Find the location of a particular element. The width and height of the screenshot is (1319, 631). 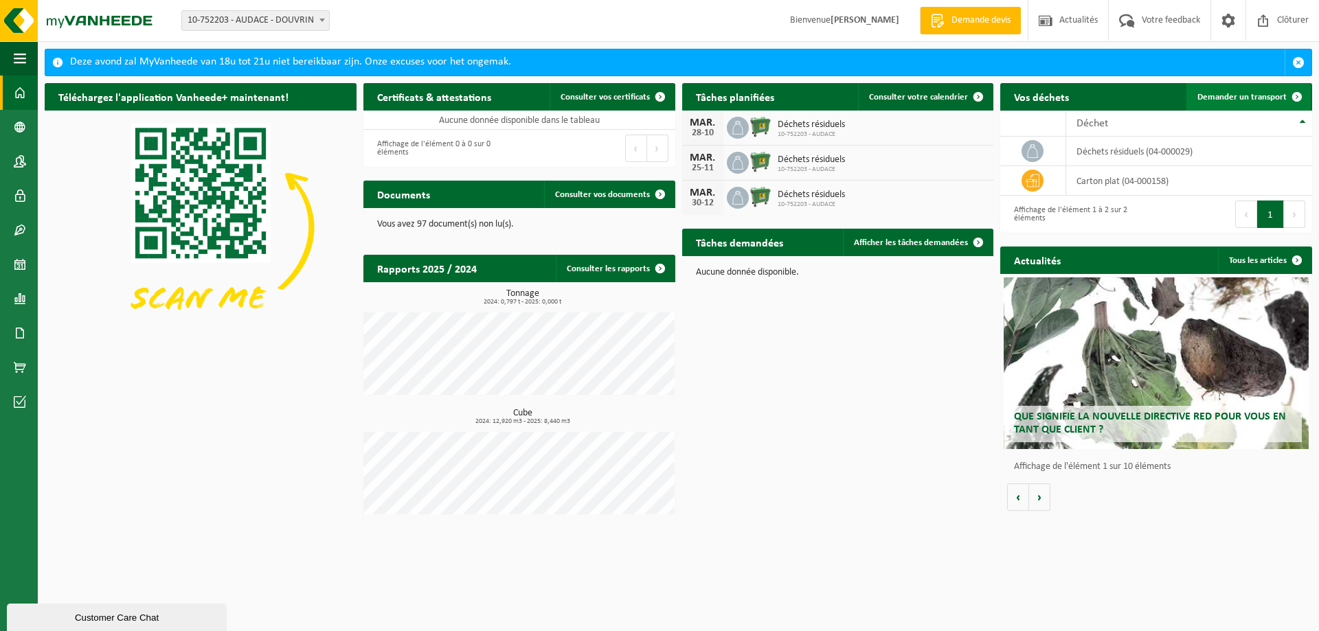

div: 30-12 is located at coordinates (703, 203).